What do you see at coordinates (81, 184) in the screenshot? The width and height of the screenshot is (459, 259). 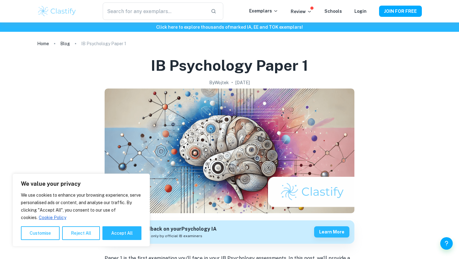 I see `p: We value your privacy` at bounding box center [81, 184].